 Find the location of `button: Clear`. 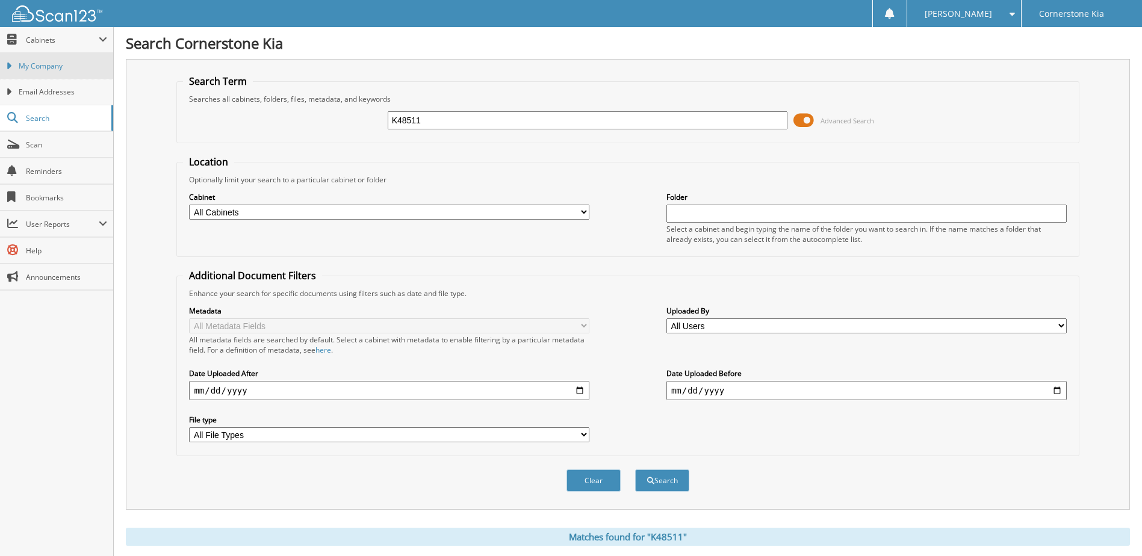

button: Clear is located at coordinates (594, 481).